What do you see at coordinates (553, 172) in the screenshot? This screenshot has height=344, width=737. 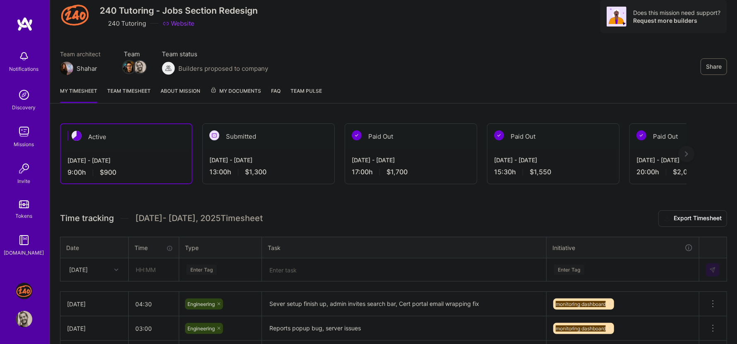 I see `div: 15:30 h` at bounding box center [553, 172].